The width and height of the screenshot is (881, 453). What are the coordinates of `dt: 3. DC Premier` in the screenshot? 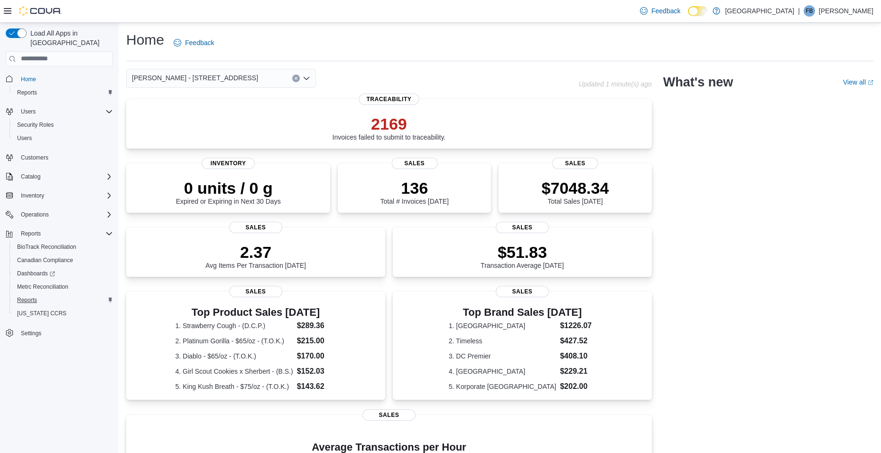 It's located at (502, 356).